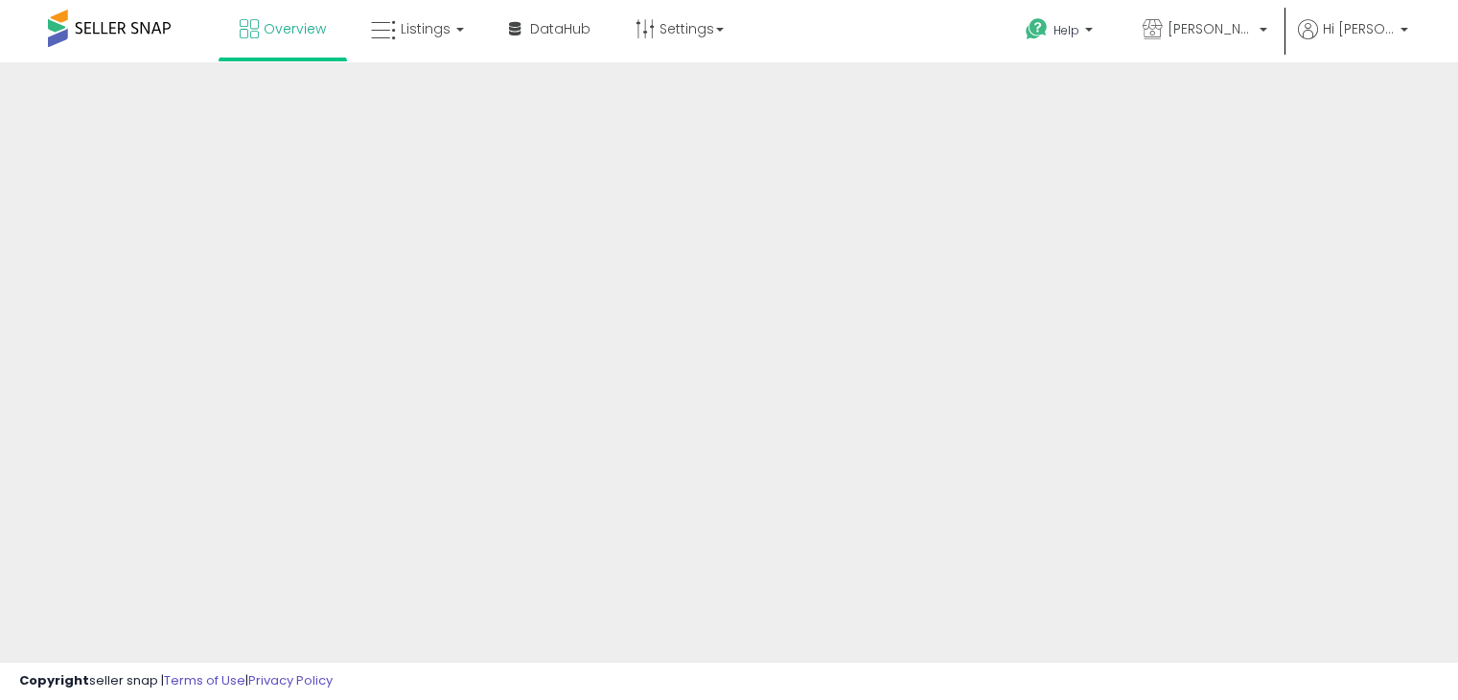 This screenshot has height=700, width=1458. Describe the element at coordinates (1061, 33) in the screenshot. I see `a: Help` at that location.